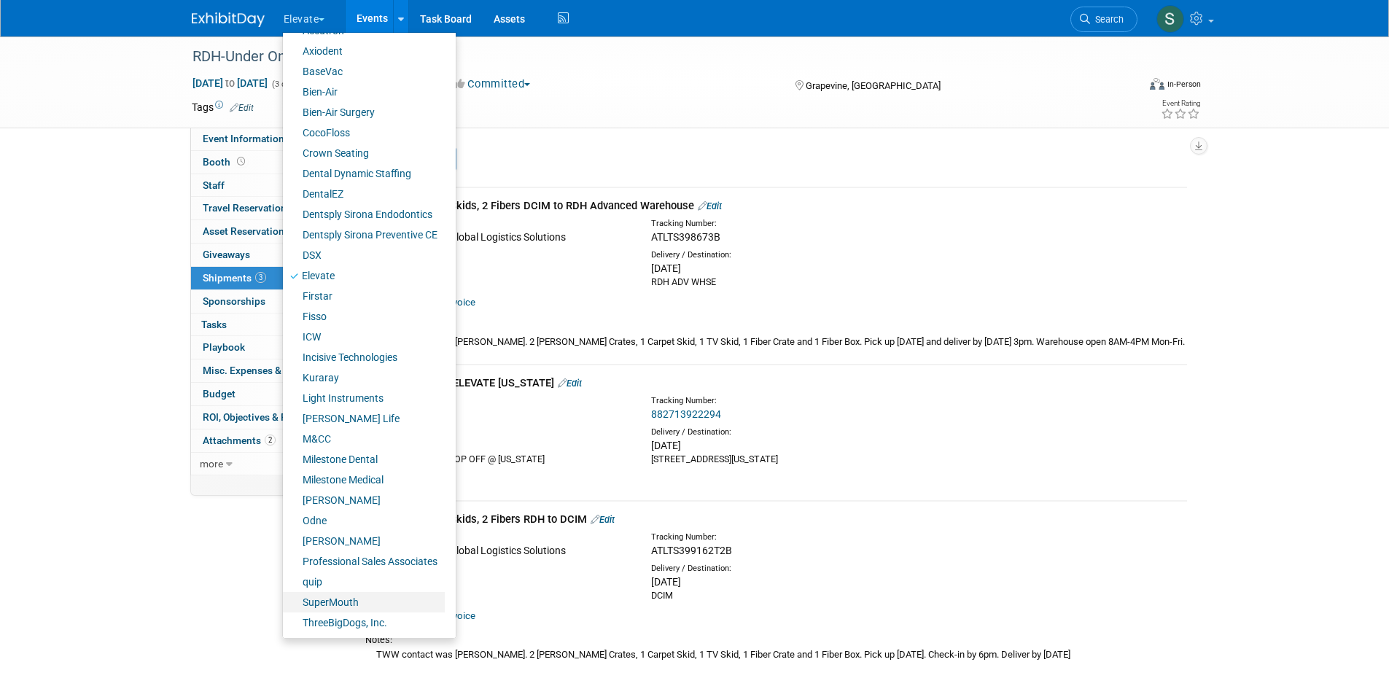 This screenshot has width=1389, height=689. What do you see at coordinates (267, 394) in the screenshot?
I see `a: Budget` at bounding box center [267, 394].